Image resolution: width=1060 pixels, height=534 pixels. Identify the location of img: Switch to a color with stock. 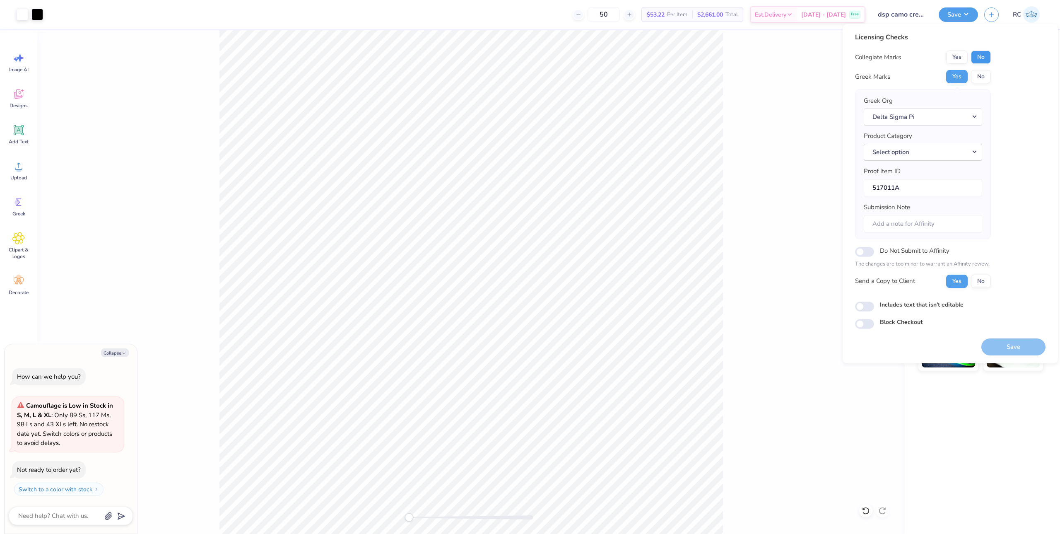
(96, 489).